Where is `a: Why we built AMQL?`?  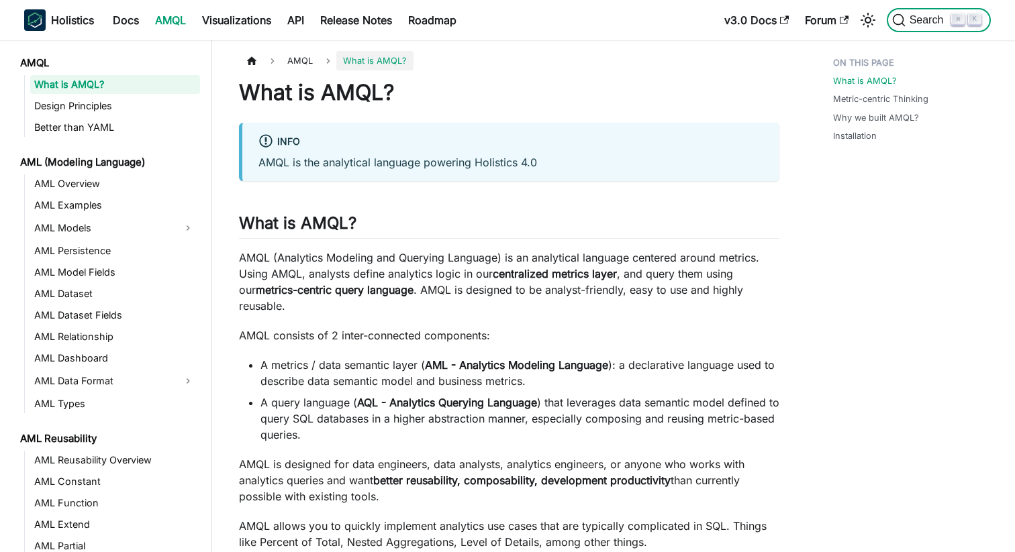 a: Why we built AMQL? is located at coordinates (876, 117).